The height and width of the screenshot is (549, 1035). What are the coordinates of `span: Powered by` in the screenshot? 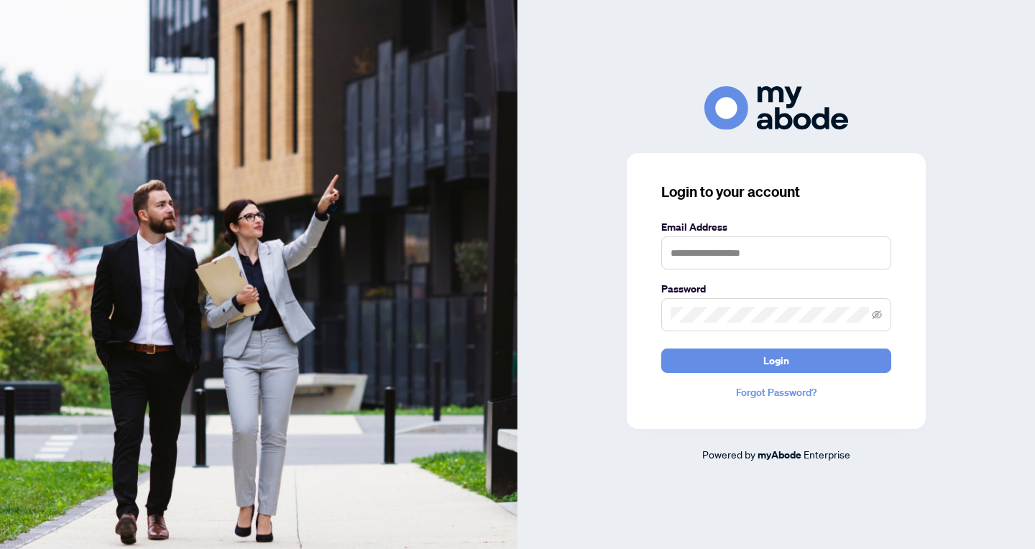 It's located at (729, 454).